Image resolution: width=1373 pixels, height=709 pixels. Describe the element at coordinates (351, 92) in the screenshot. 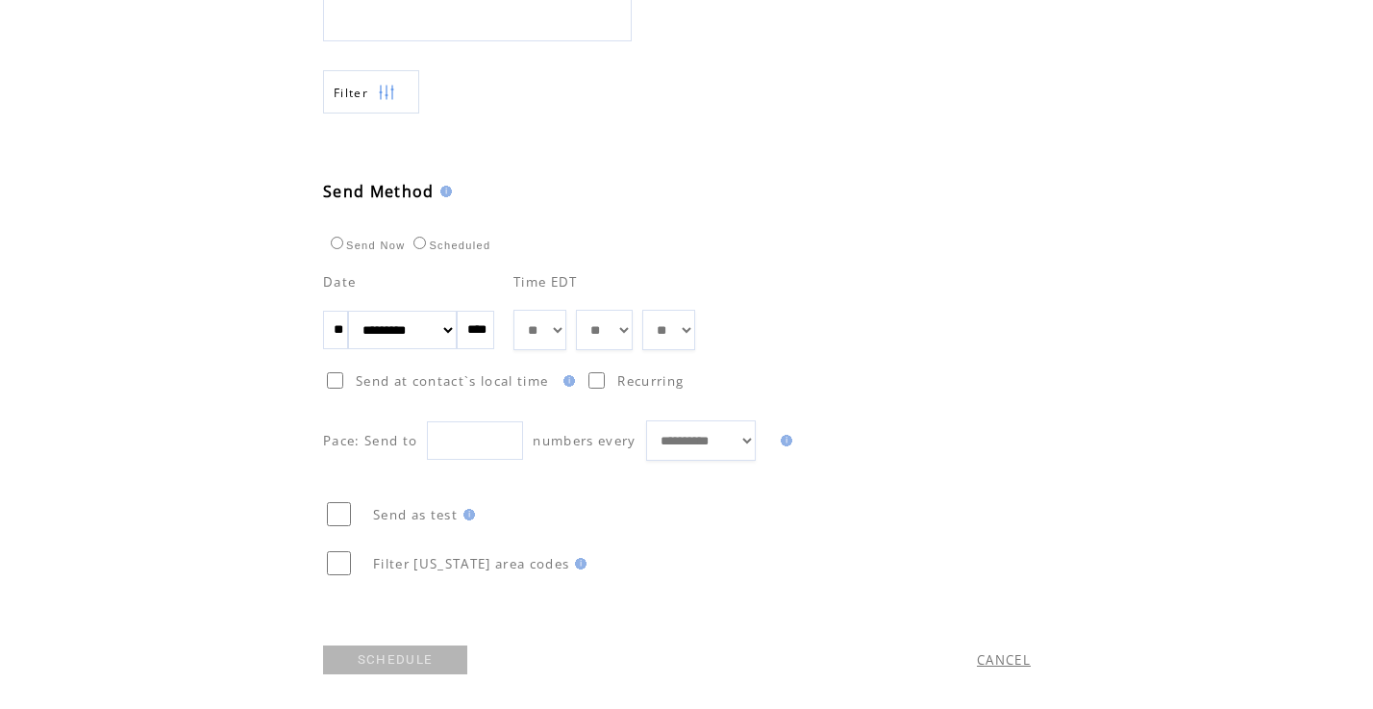

I see `span: Show filters` at that location.